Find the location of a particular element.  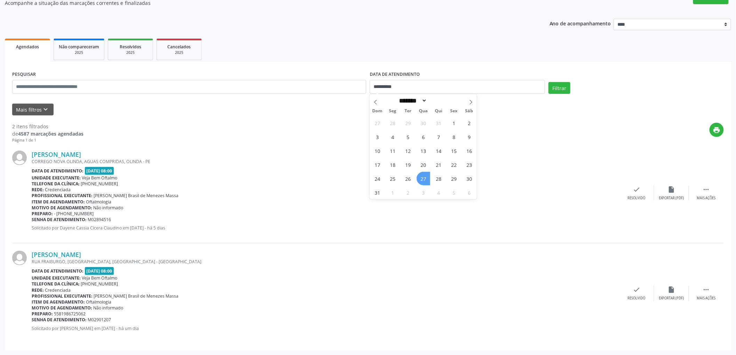

span: Agosto 16, 2025 is located at coordinates (469, 151).